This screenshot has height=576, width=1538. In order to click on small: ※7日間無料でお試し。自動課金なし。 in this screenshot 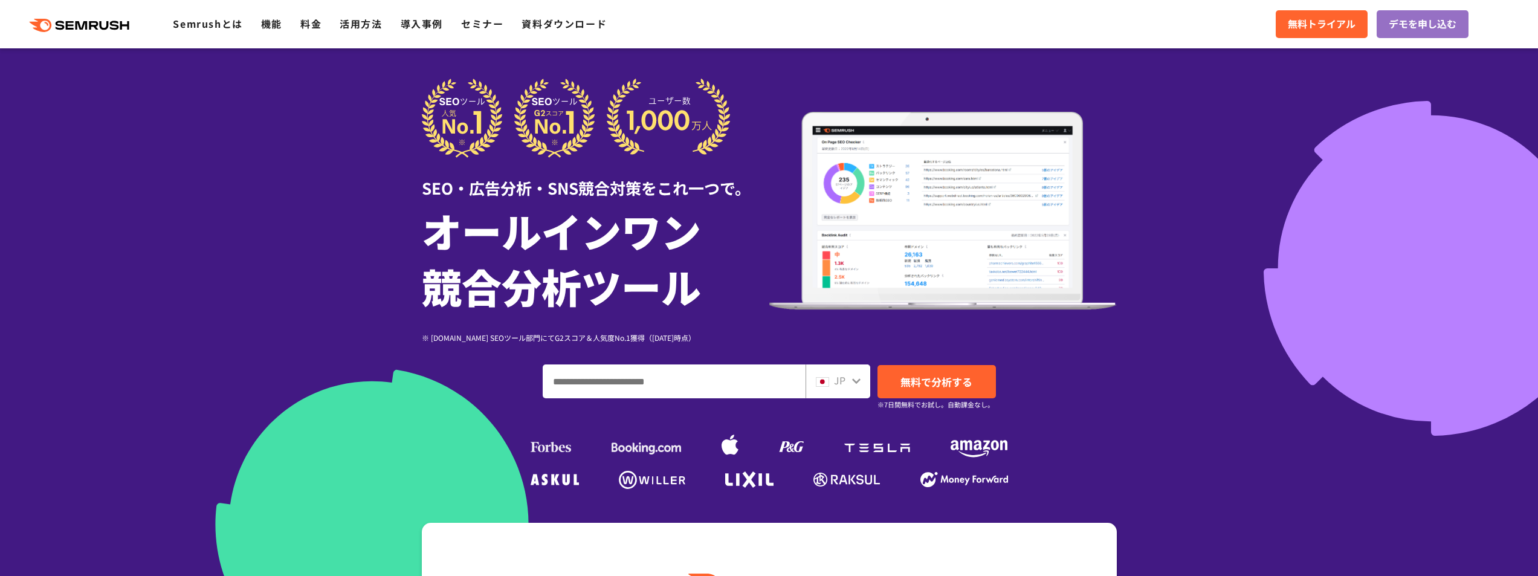, I will do `click(936, 404)`.